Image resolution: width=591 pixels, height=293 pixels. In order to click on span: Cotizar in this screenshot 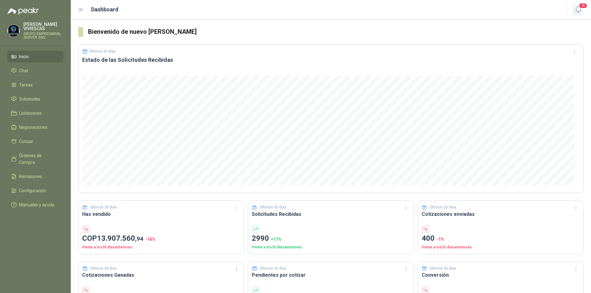, I will do `click(26, 142)`.